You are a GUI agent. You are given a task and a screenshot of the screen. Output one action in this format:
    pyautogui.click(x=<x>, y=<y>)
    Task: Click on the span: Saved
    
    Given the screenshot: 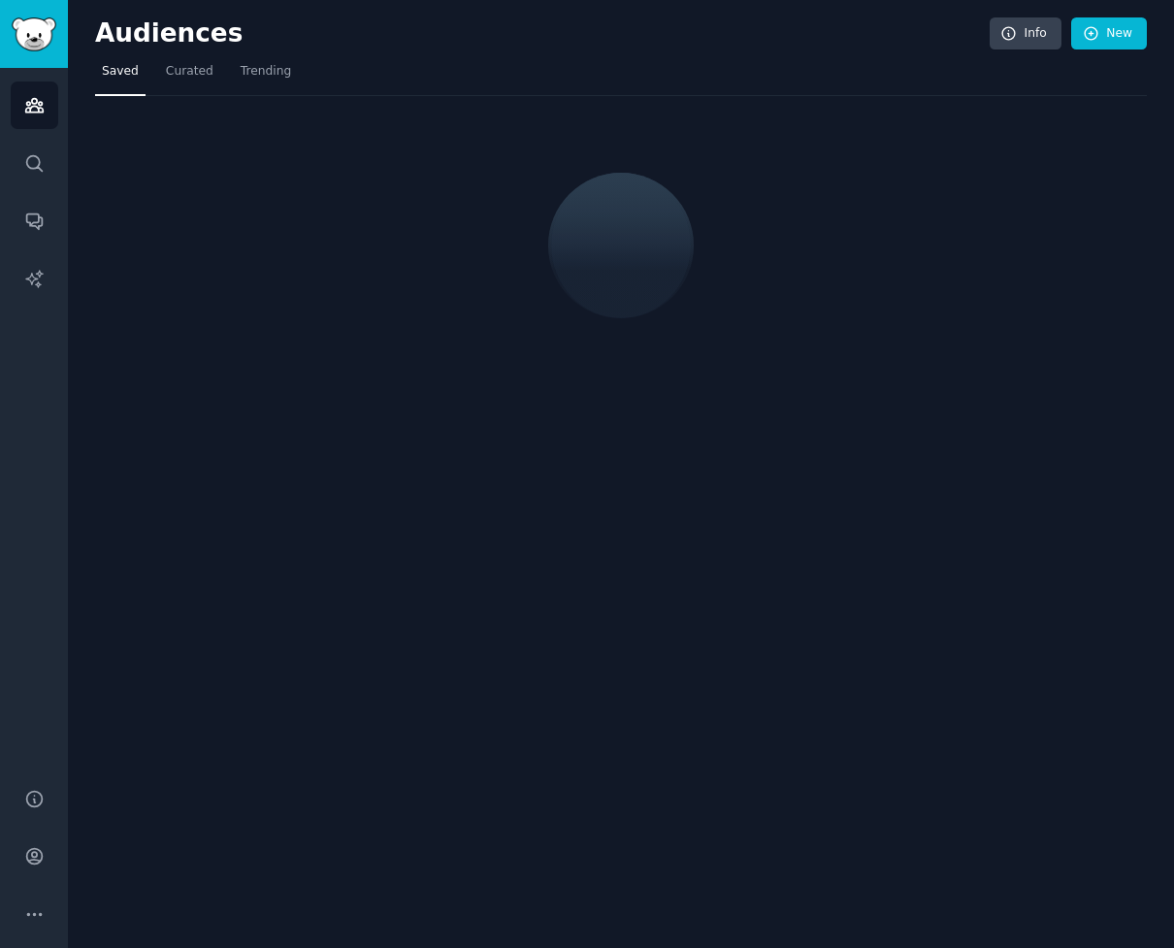 What is the action you would take?
    pyautogui.click(x=120, y=72)
    